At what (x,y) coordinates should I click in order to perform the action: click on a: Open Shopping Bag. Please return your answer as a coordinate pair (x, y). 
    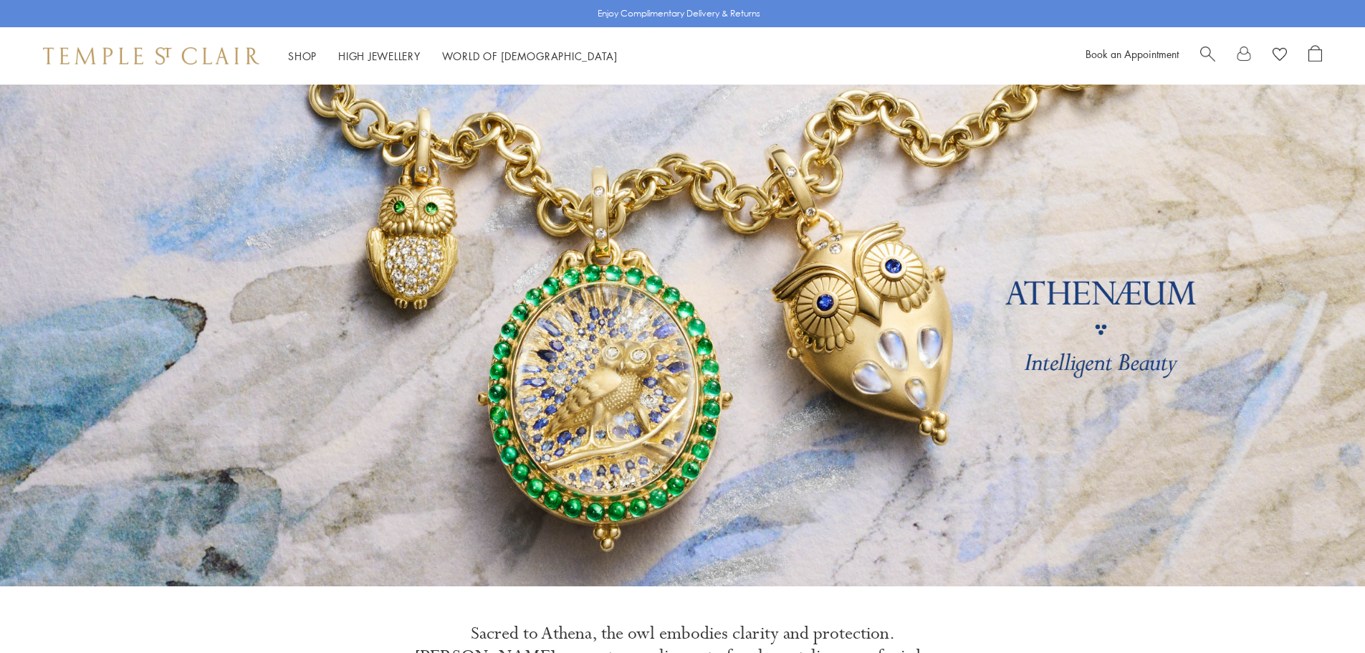
    Looking at the image, I should click on (1315, 56).